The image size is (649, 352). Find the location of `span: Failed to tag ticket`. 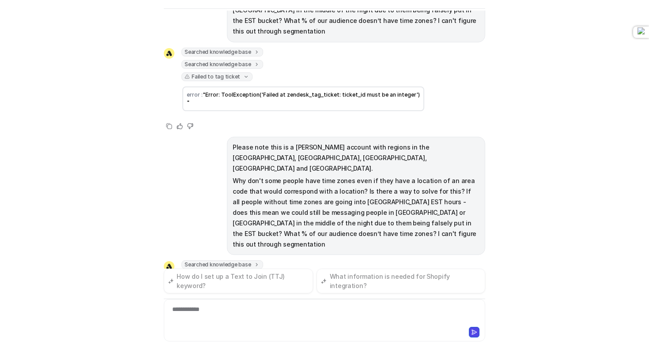

span: Failed to tag ticket is located at coordinates (217, 77).